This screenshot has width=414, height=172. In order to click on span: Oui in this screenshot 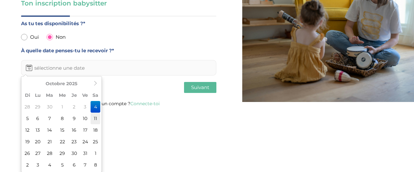, I will do `click(34, 37)`.